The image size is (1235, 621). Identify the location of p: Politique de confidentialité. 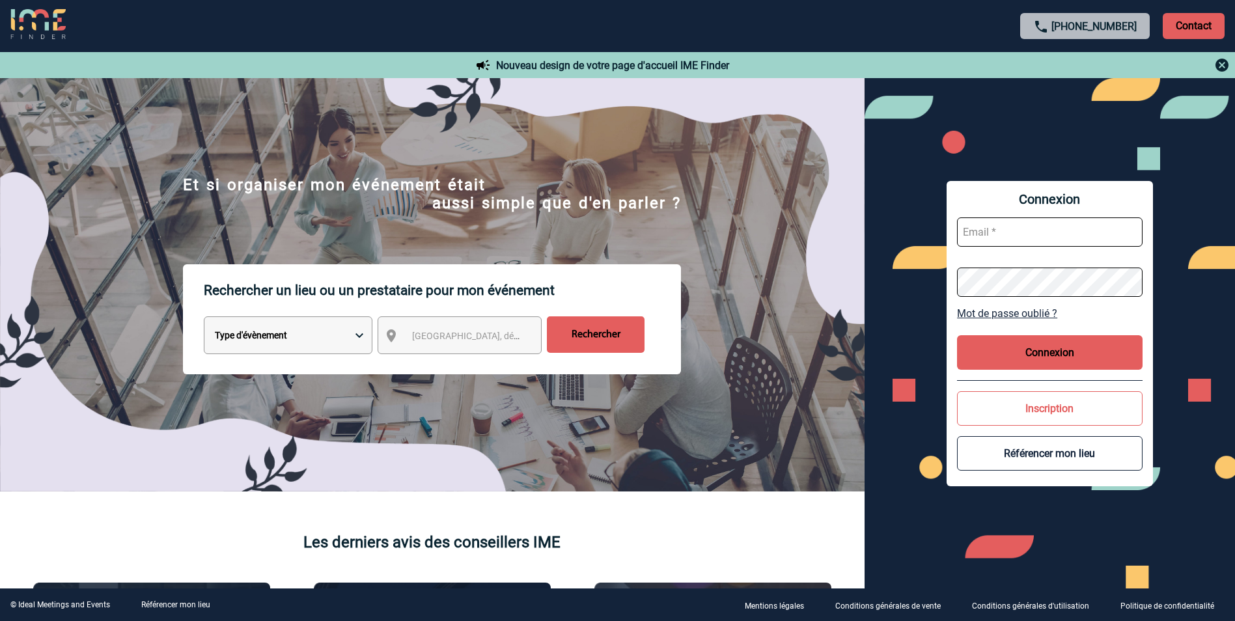
(1167, 606).